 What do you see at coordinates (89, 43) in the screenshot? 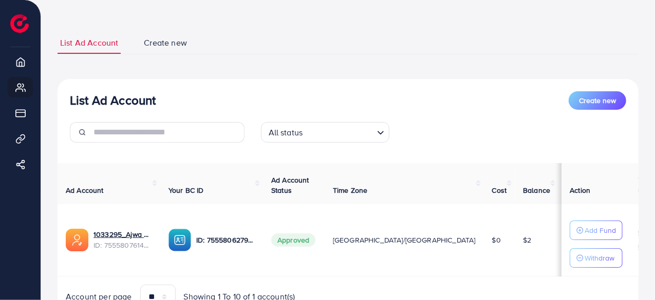
I see `span: List Ad Account` at bounding box center [89, 43].